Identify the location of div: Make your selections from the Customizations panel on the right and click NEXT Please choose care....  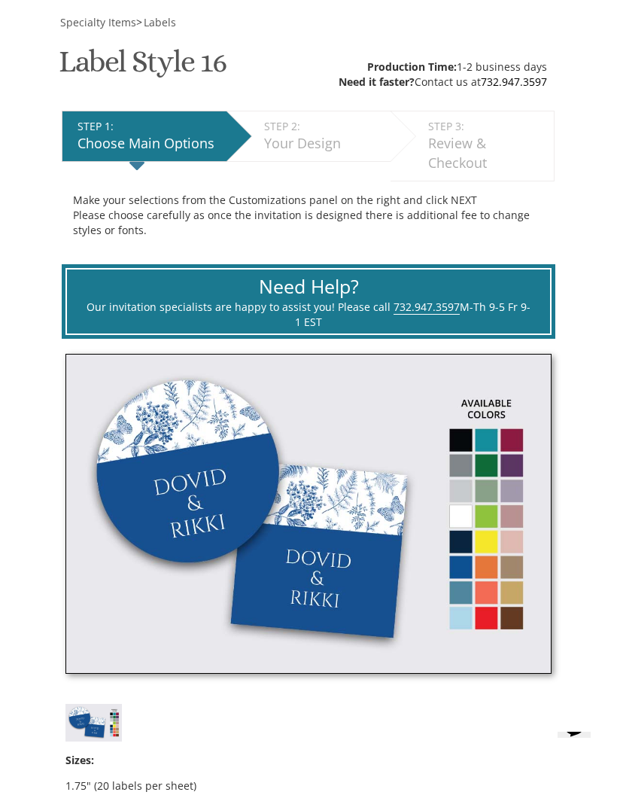
(308, 215).